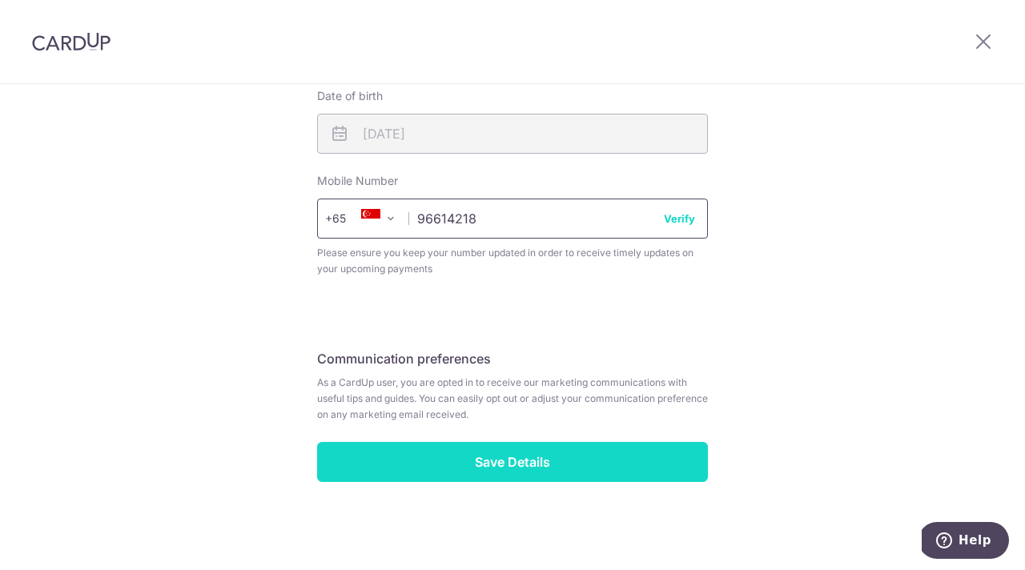 The width and height of the screenshot is (1025, 570). What do you see at coordinates (71, 42) in the screenshot?
I see `img: CardUp` at bounding box center [71, 42].